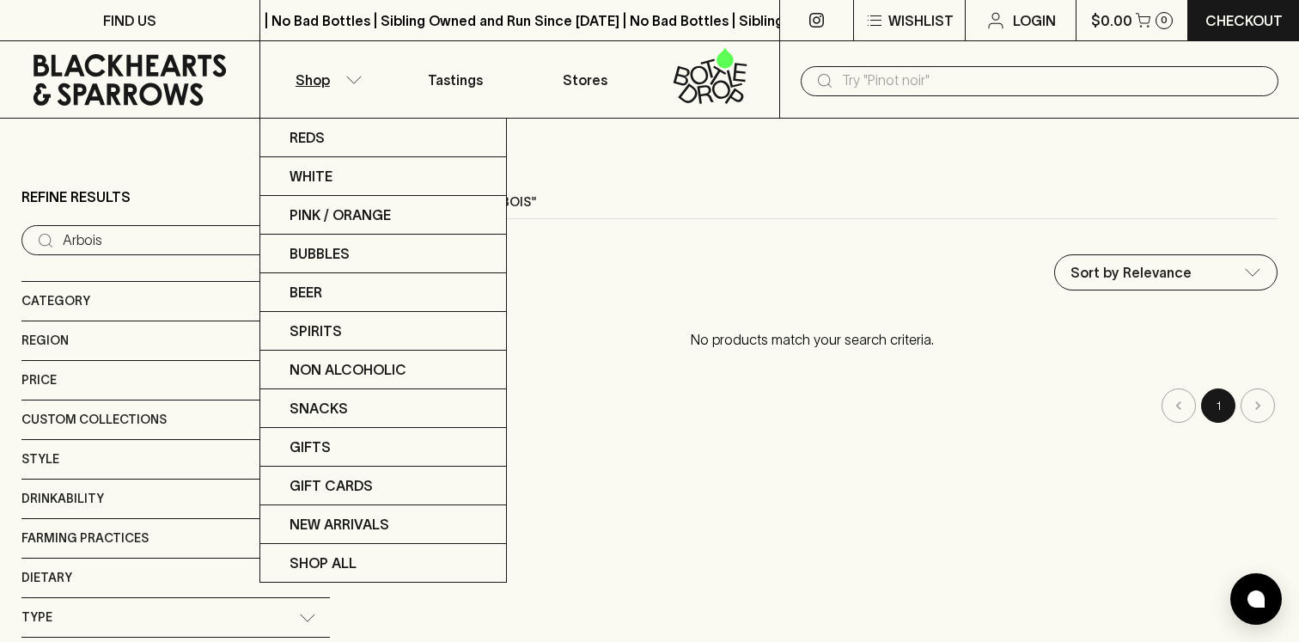 The height and width of the screenshot is (642, 1299). What do you see at coordinates (383, 447) in the screenshot?
I see `a: Gifts` at bounding box center [383, 447].